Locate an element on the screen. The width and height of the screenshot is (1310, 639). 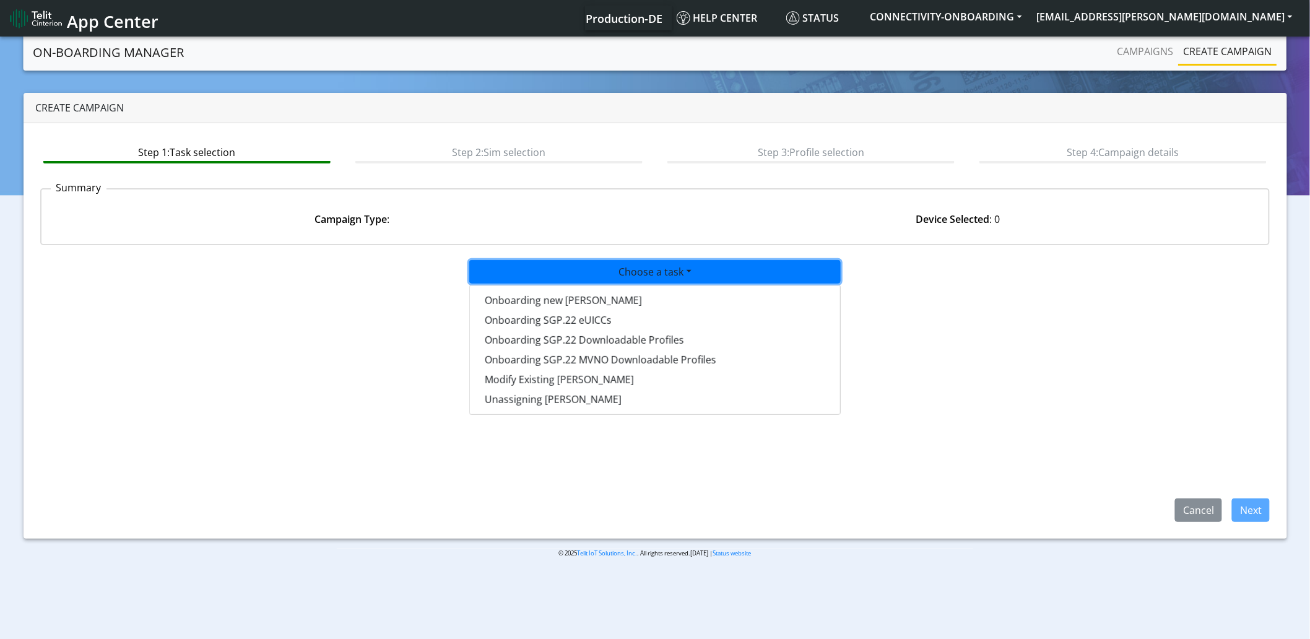
a: Help center is located at coordinates (726, 18).